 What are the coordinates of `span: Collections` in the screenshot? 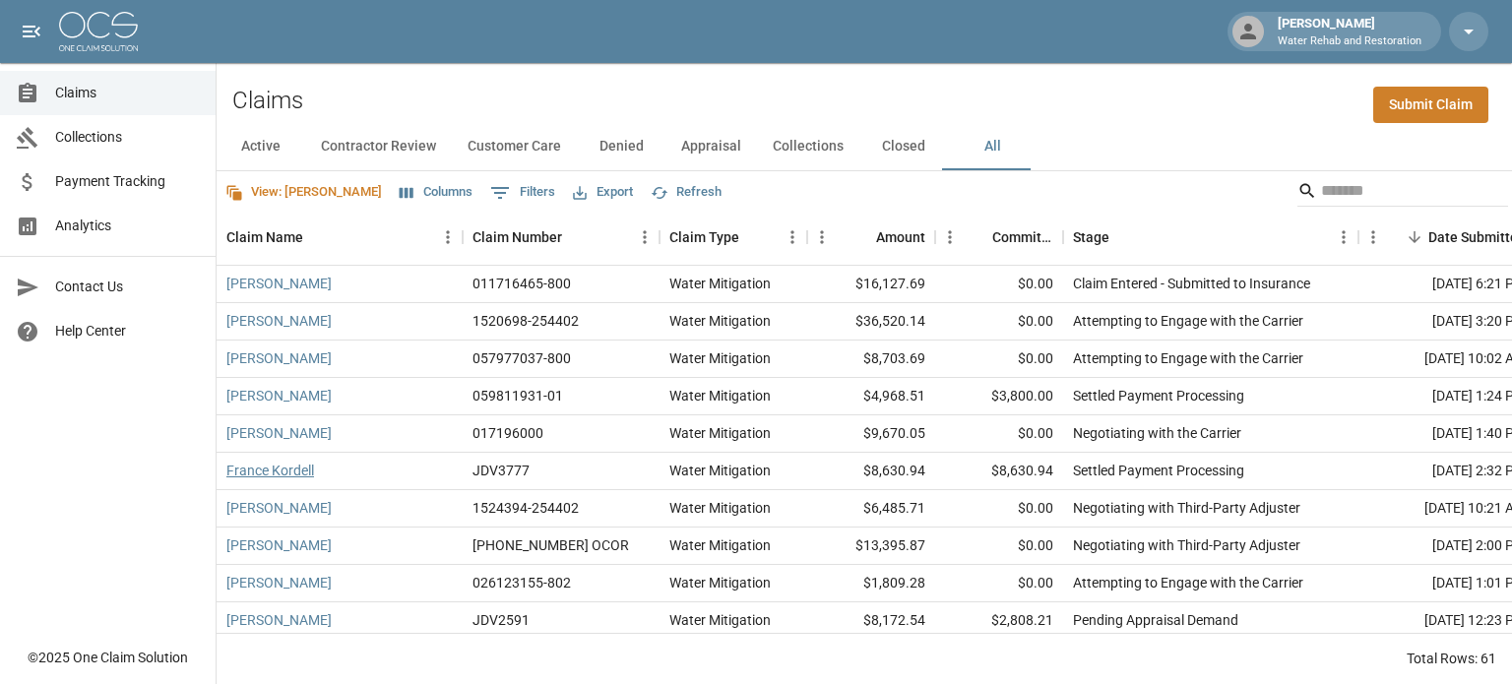 It's located at (127, 137).